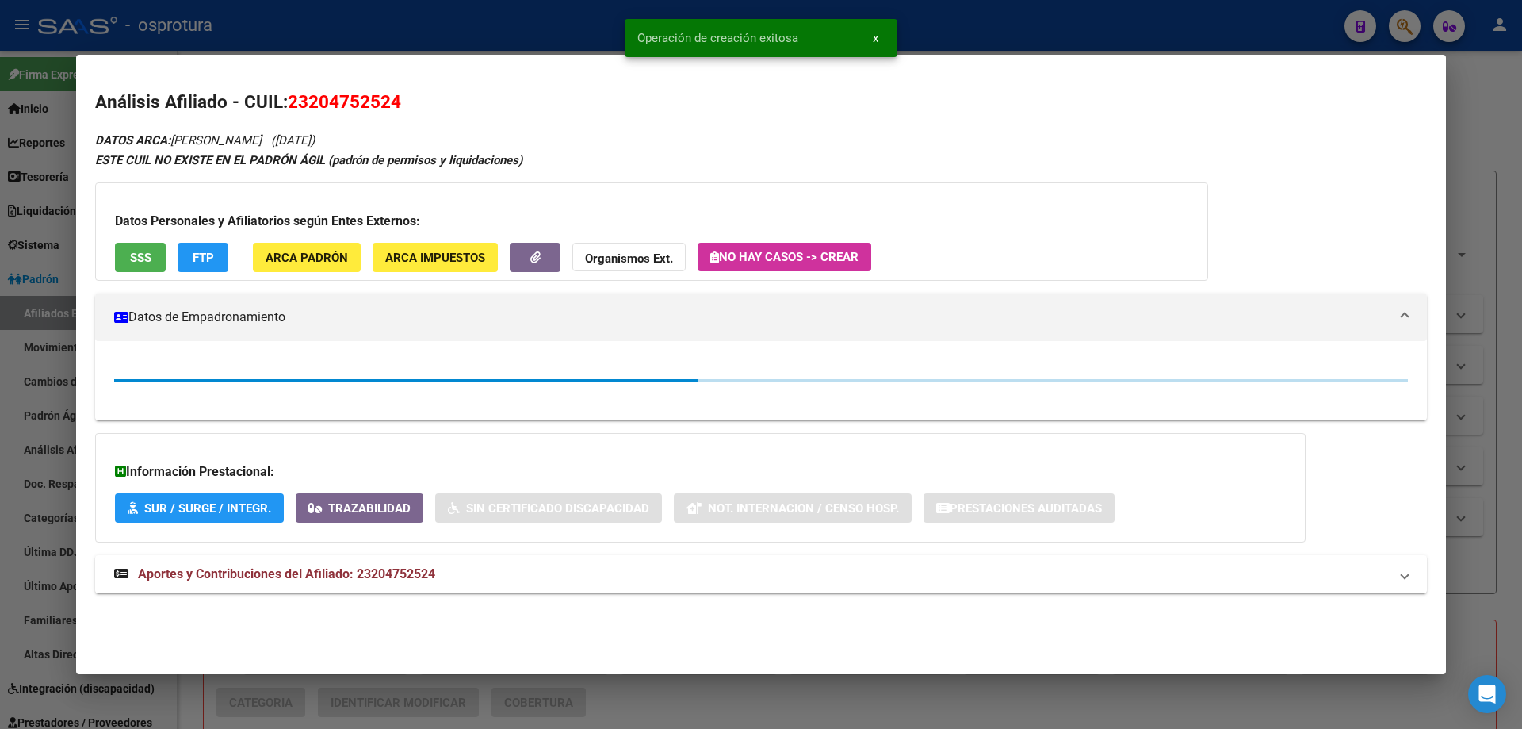 The height and width of the screenshot is (729, 1522). Describe the element at coordinates (629, 257) in the screenshot. I see `button: Organismos Ext.` at that location.